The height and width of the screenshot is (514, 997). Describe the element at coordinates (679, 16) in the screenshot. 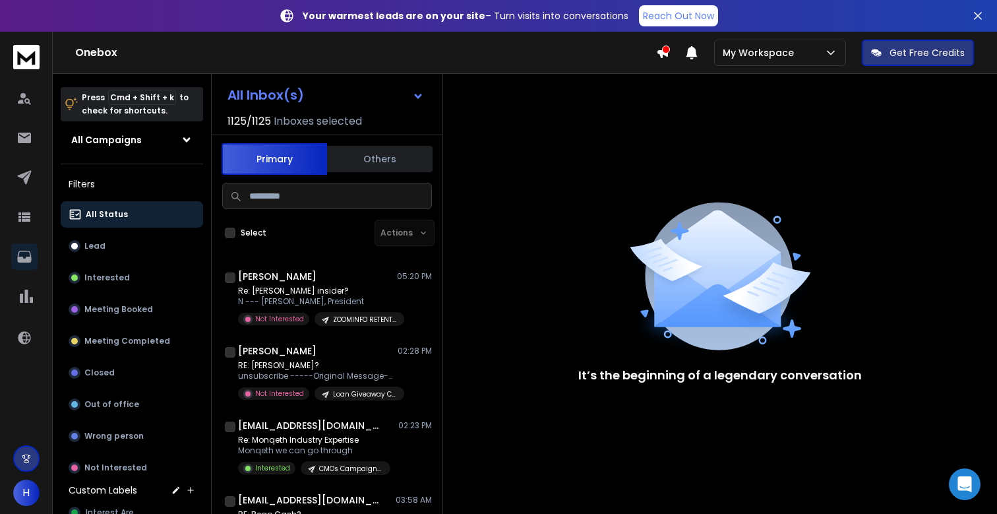

I see `a: Reach Out Now` at that location.